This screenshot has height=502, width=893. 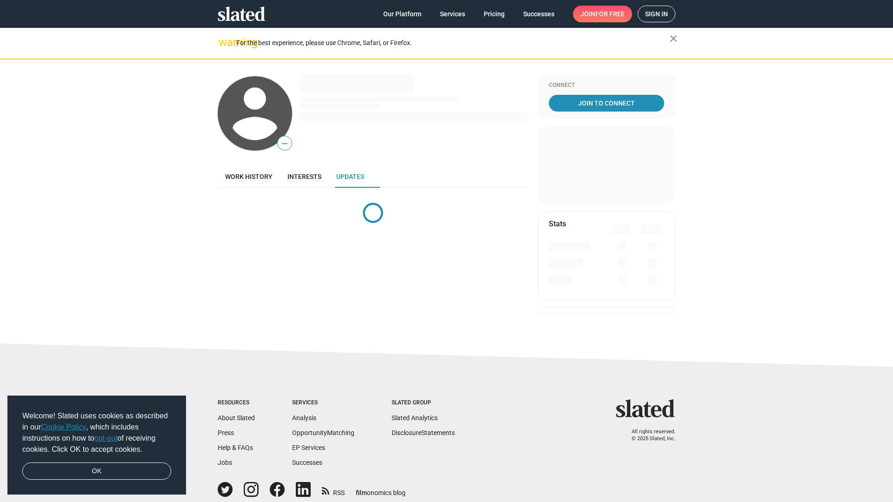 What do you see at coordinates (453, 14) in the screenshot?
I see `span: Services` at bounding box center [453, 14].